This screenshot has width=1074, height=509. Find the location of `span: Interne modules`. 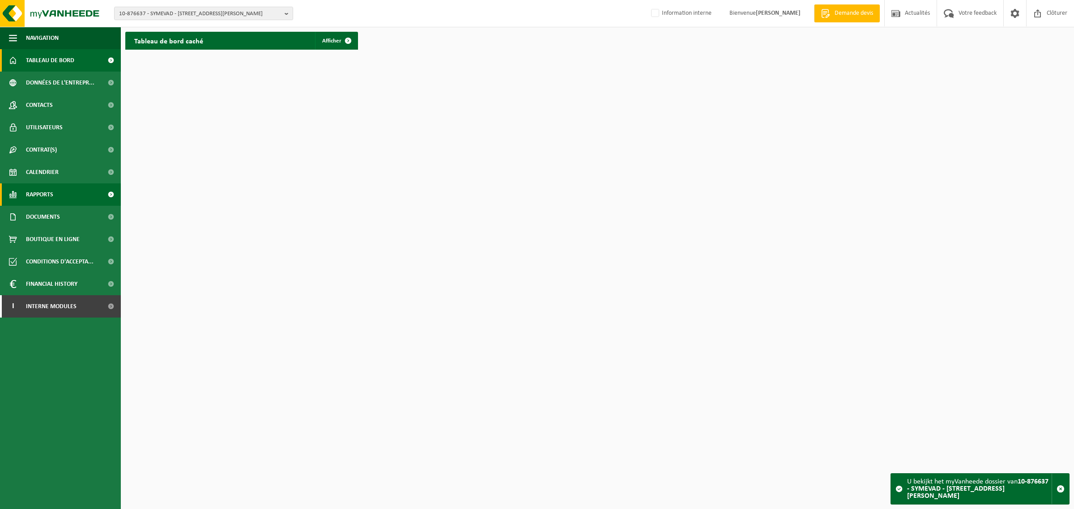

span: Interne modules is located at coordinates (51, 307).